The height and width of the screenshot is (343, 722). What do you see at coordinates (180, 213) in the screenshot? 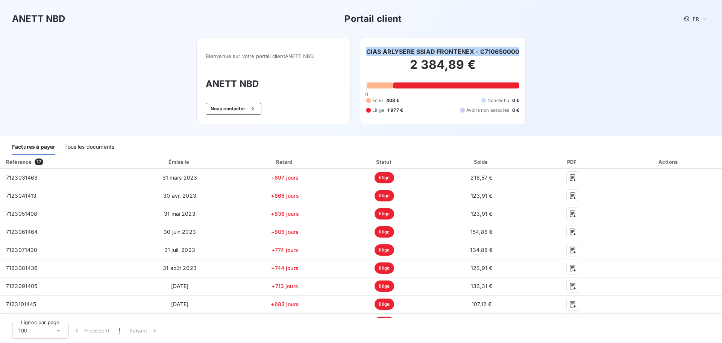
I see `span: 31 mai 2023` at bounding box center [180, 213].